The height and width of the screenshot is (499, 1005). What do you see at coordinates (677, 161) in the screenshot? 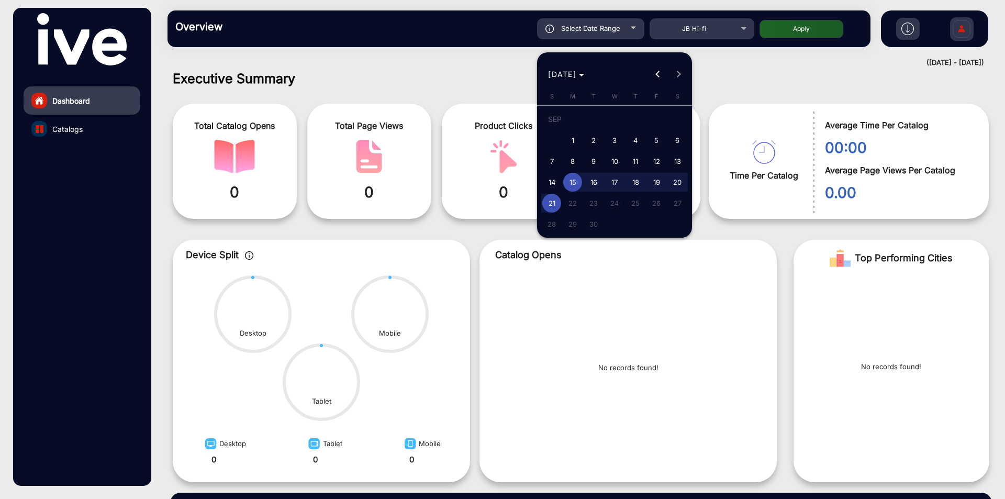
I see `span: 13` at bounding box center [677, 161].